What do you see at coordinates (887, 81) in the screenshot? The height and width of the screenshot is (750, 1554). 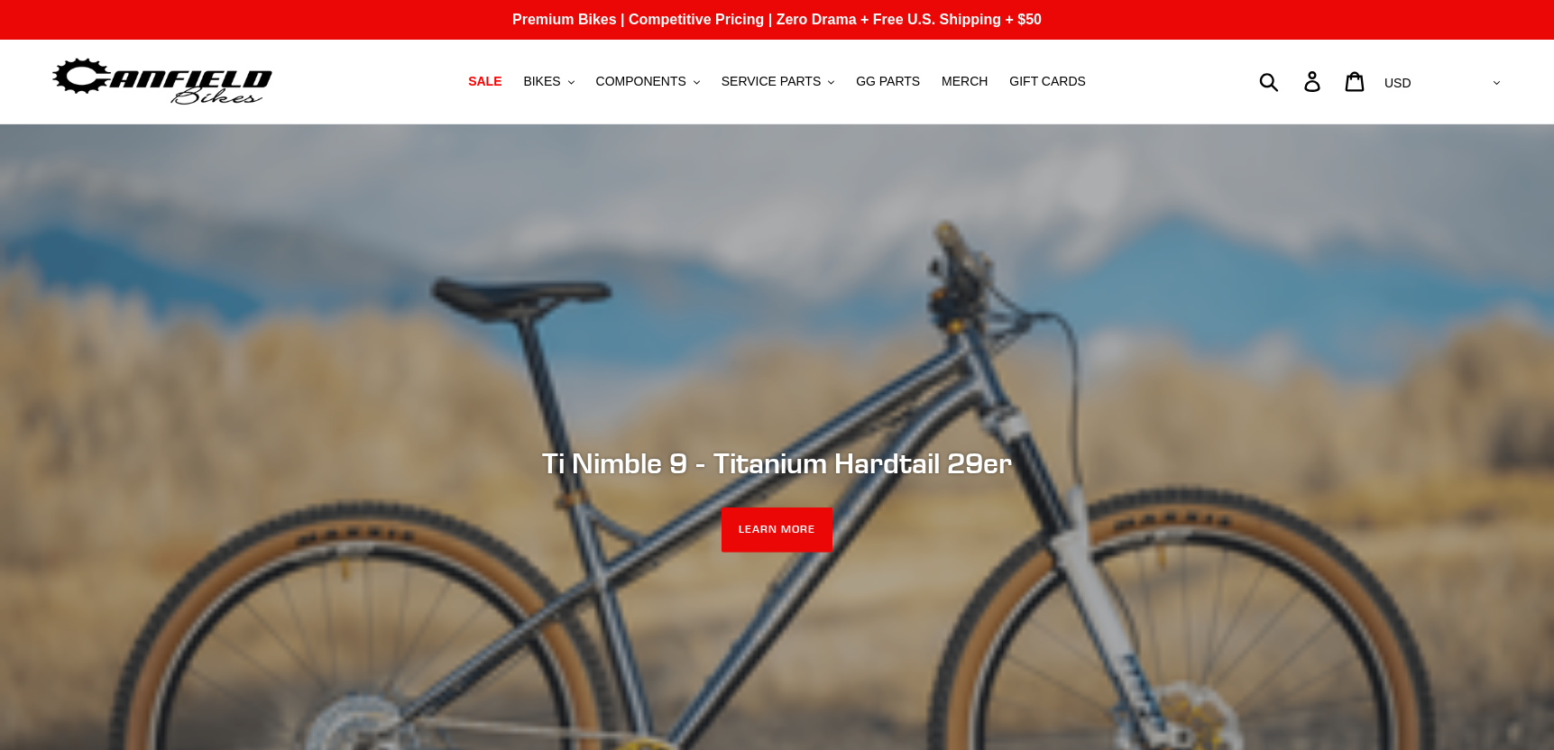 I see `a: GG PARTS` at bounding box center [887, 81].